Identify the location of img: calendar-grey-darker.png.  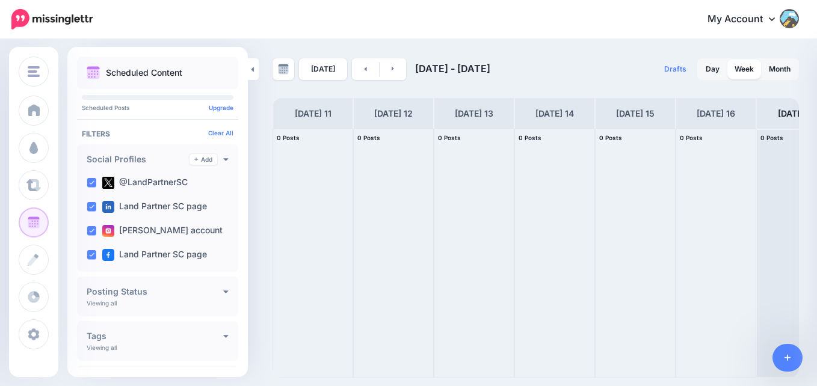
(283, 69).